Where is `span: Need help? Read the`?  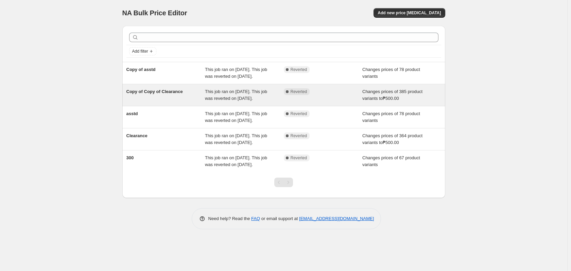 span: Need help? Read the is located at coordinates (230, 219).